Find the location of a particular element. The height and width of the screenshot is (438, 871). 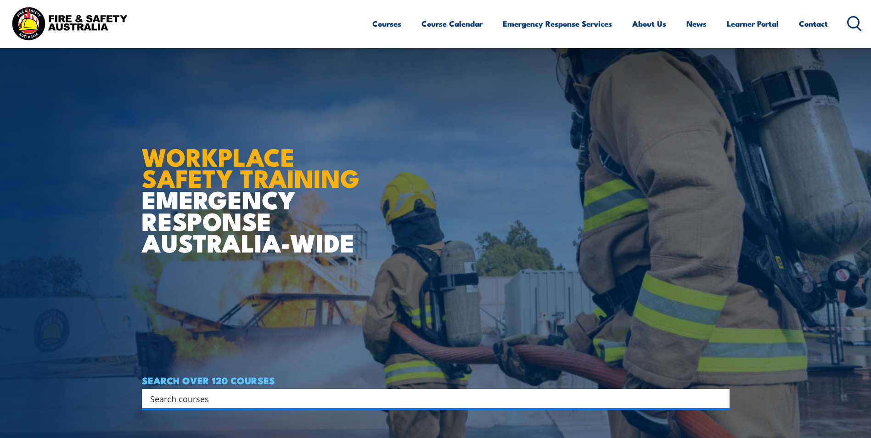

strong: WORKPLACE SAFETY TRAINING is located at coordinates (251, 167).